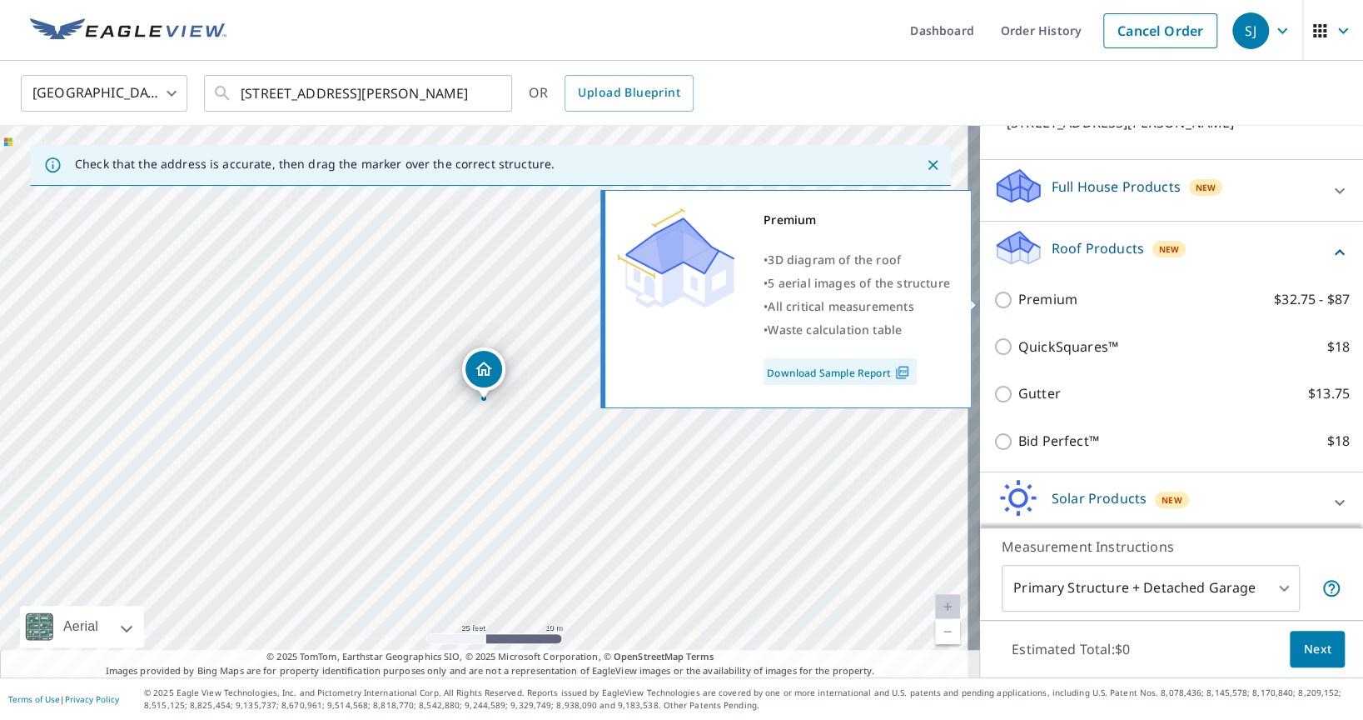 The image size is (1363, 720). What do you see at coordinates (1160, 31) in the screenshot?
I see `a: Cancel Order` at bounding box center [1160, 31].